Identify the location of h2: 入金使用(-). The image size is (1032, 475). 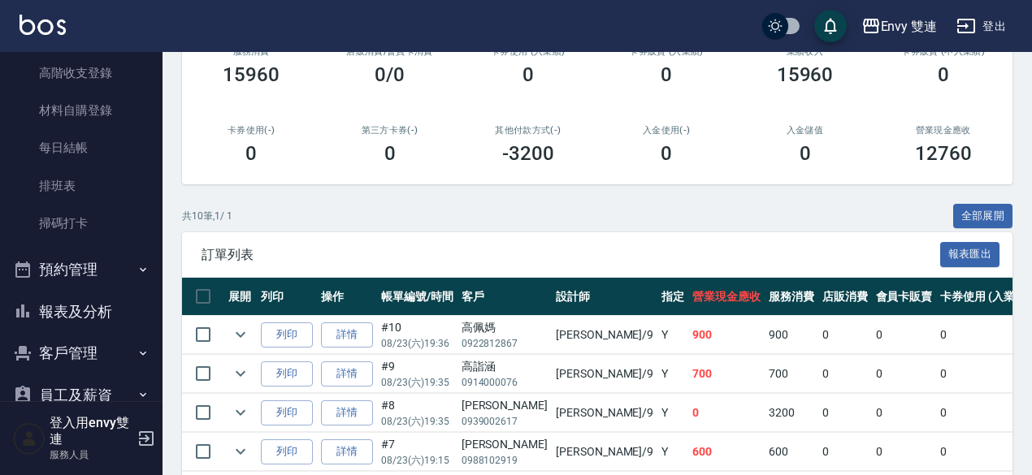
(666, 130).